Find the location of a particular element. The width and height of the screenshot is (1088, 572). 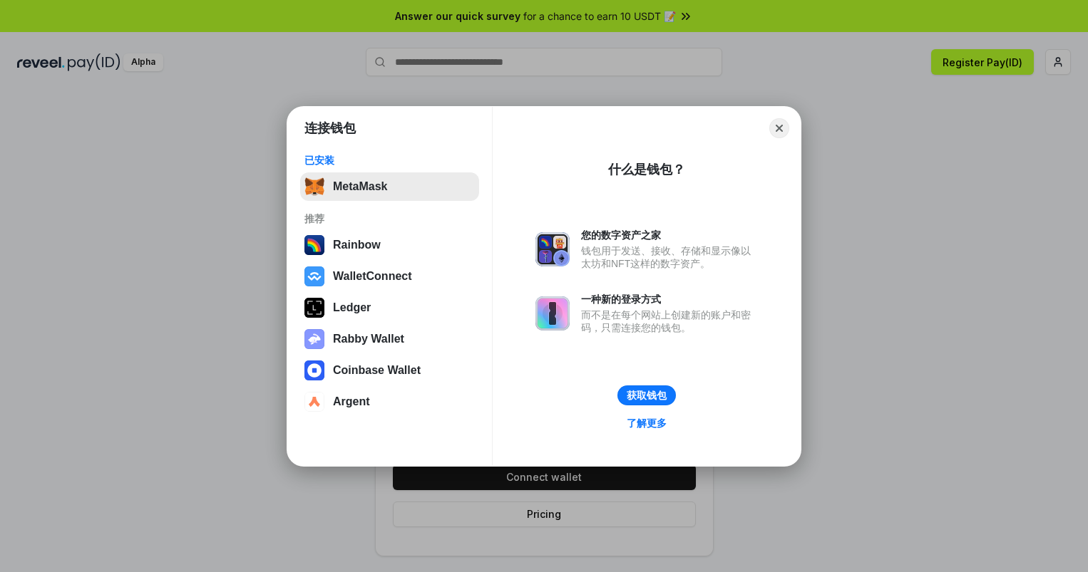

button: MetaMask is located at coordinates (389, 187).